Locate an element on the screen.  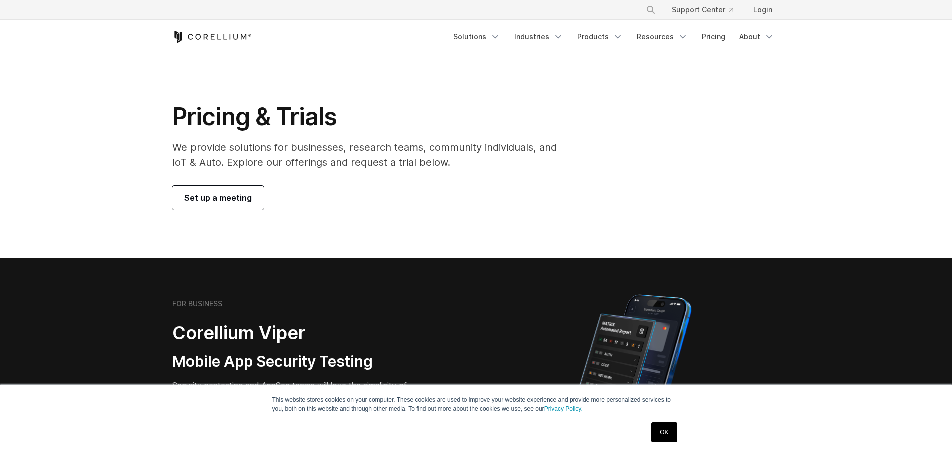
h2: Corellium Viper is located at coordinates (300, 333).